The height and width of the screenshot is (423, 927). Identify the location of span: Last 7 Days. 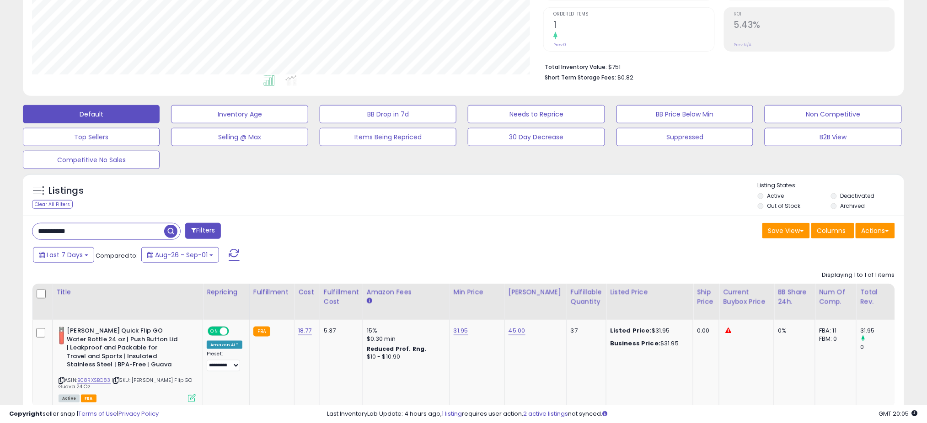
(64, 255).